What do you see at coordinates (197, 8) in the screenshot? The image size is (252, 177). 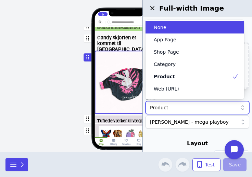 I see `h2: Full-width Image` at bounding box center [197, 8].